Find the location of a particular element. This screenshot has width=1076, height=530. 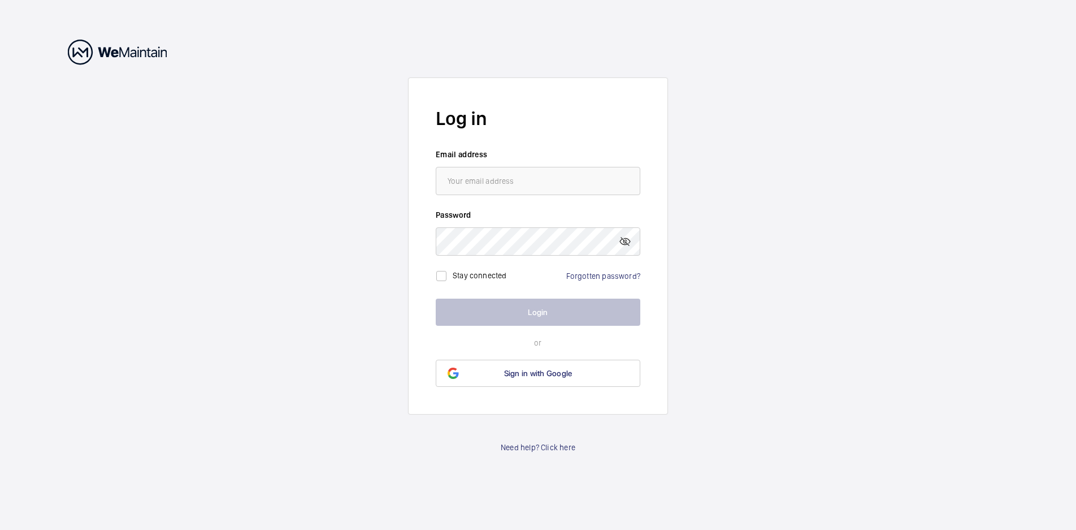

a: Forgotten password? is located at coordinates (603, 276).